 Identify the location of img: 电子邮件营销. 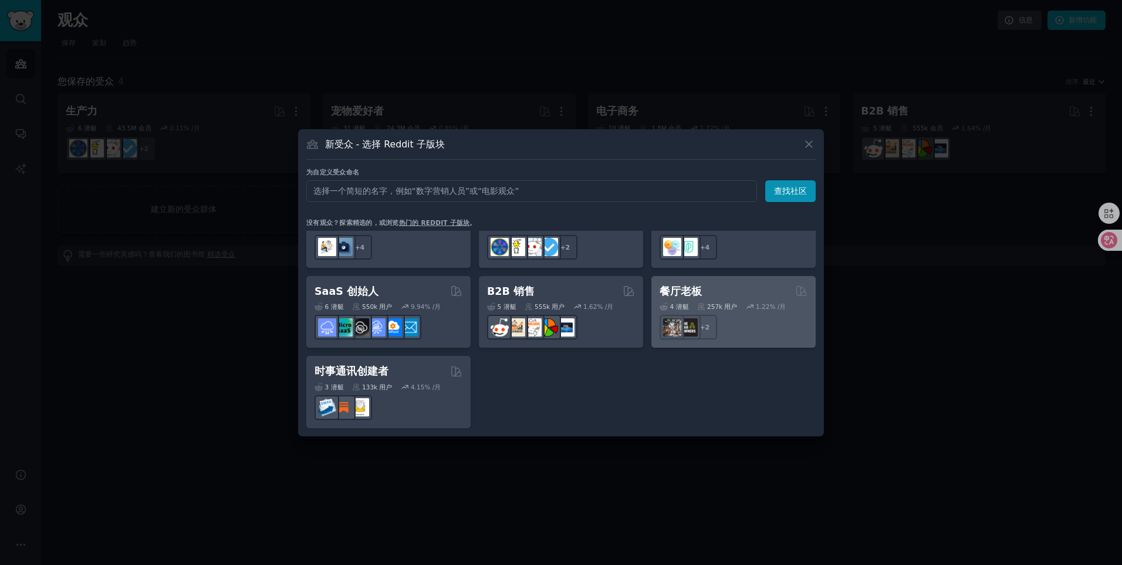
(327, 407).